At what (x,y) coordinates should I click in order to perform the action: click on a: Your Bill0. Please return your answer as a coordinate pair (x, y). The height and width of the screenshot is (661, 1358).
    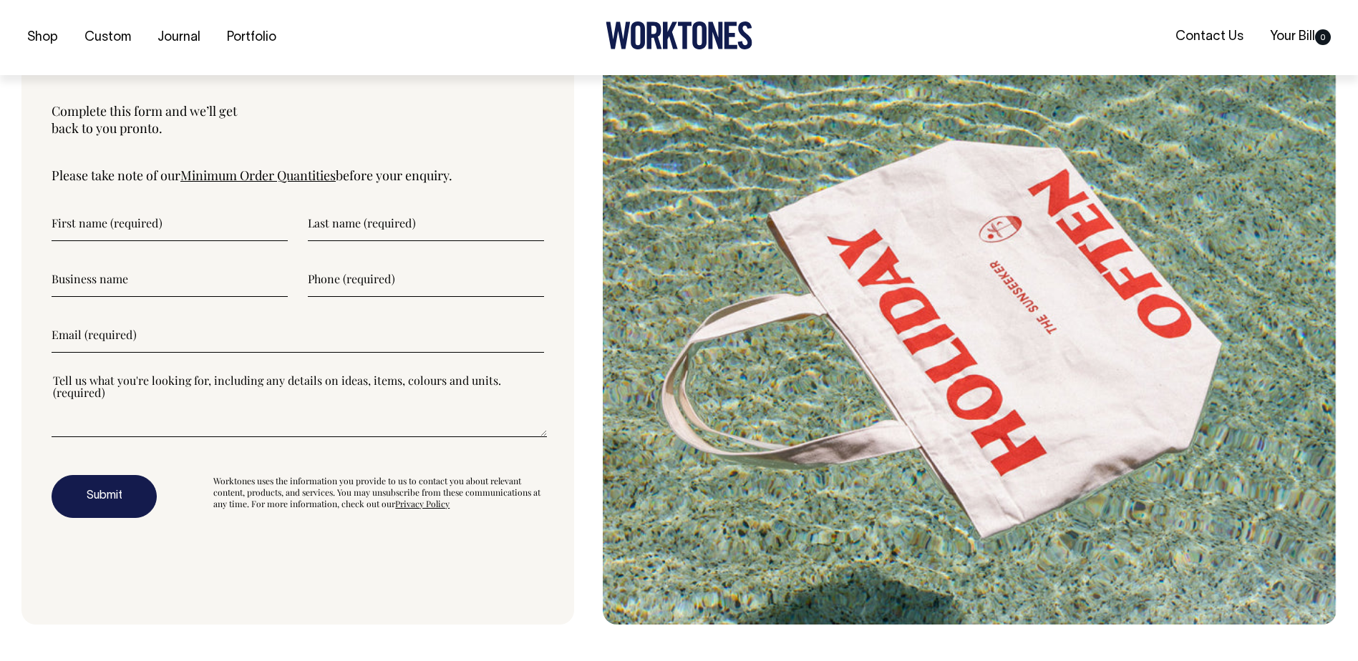
    Looking at the image, I should click on (1300, 36).